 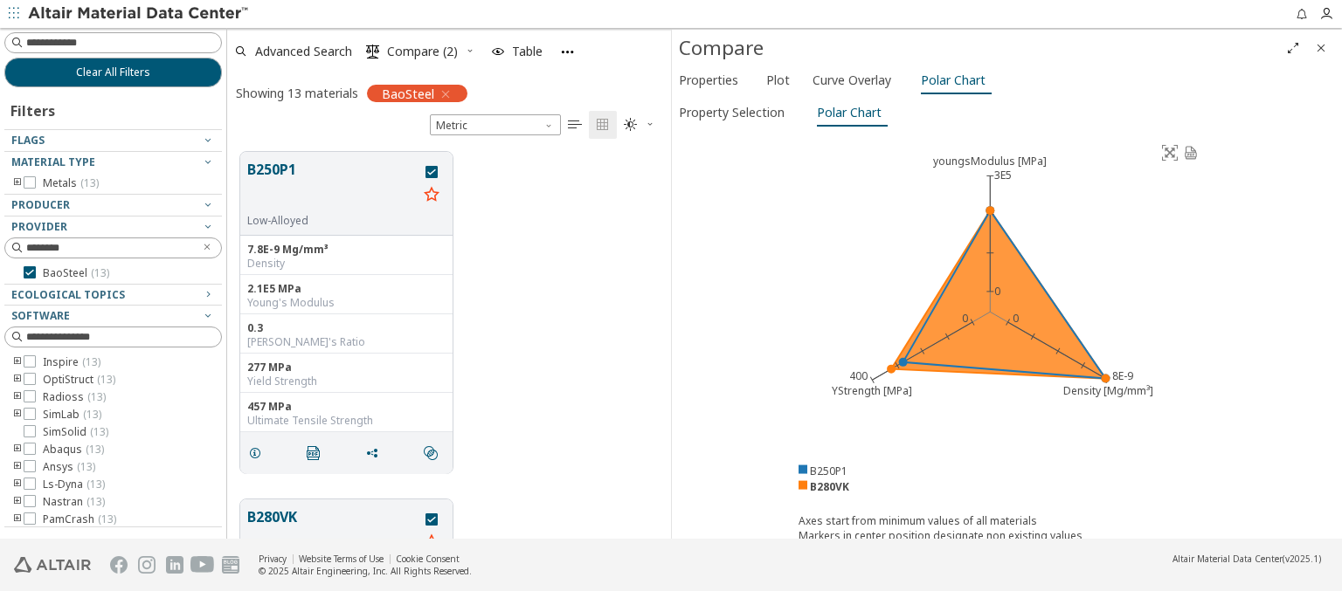 What do you see at coordinates (72, 415) in the screenshot?
I see `span: SimLab` at bounding box center [72, 415].